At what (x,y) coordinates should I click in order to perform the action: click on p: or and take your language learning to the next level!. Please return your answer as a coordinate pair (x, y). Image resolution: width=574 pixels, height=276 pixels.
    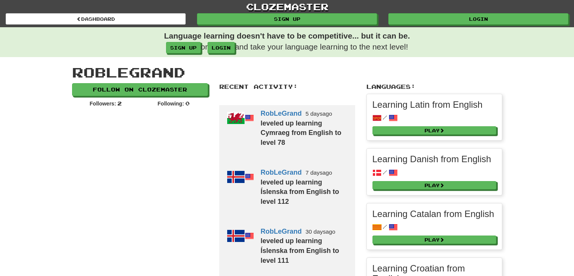
    Looking at the image, I should click on (287, 42).